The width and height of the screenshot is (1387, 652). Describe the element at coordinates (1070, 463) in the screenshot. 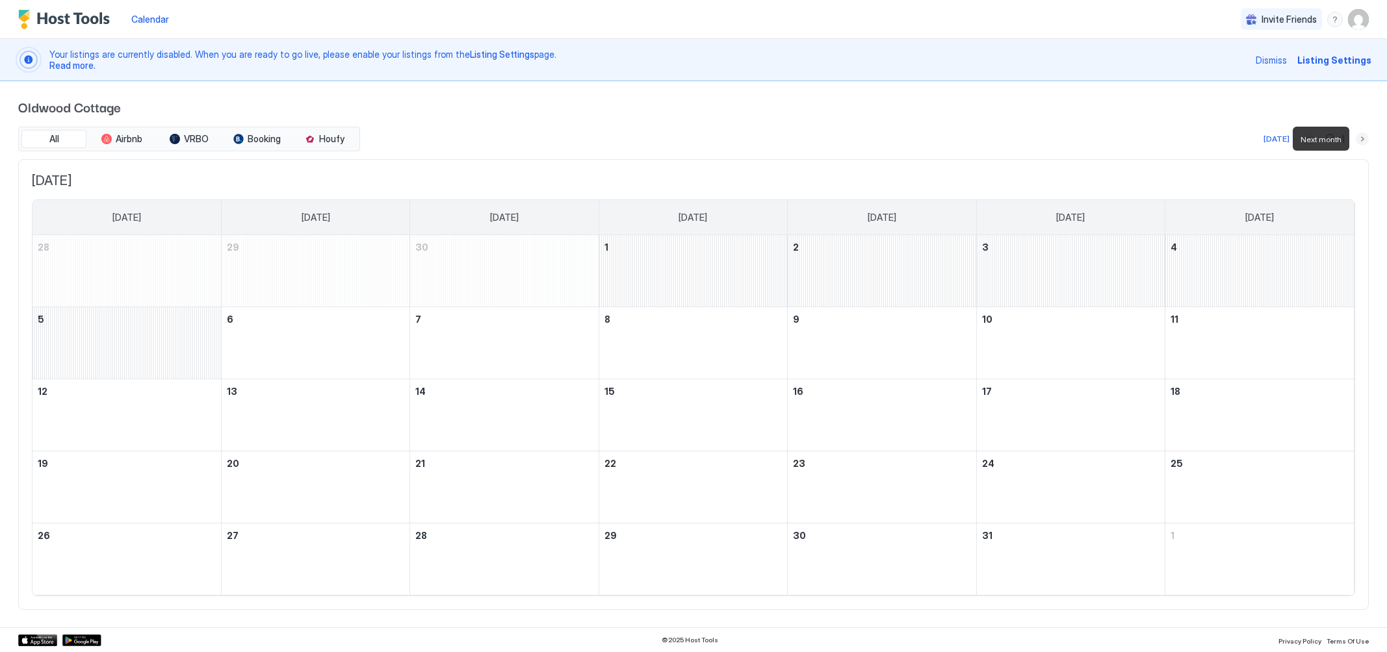

I see `a: October 24, 2025` at that location.